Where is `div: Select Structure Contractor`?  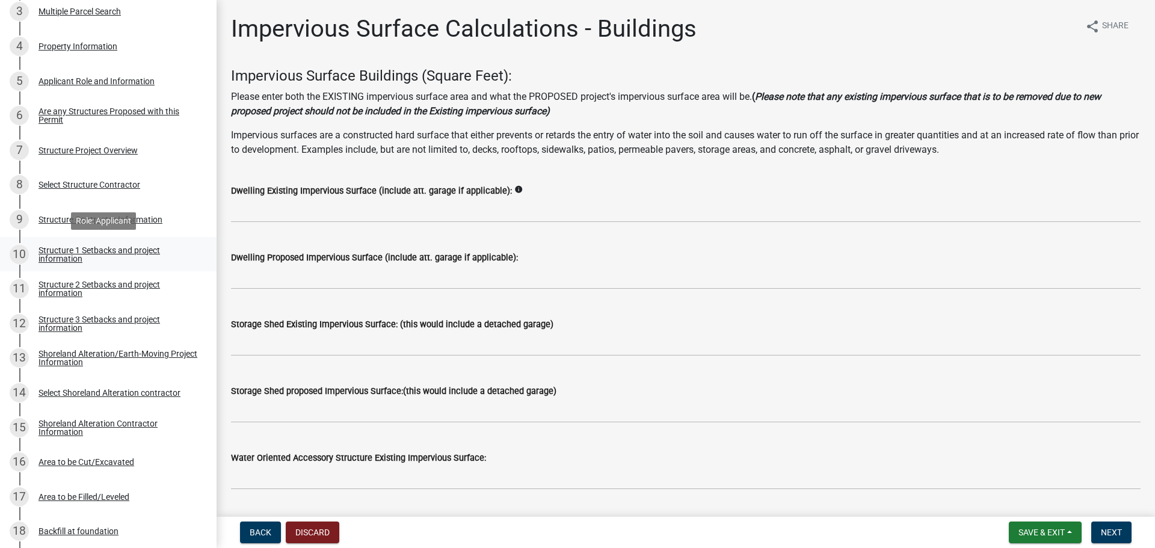 div: Select Structure Contractor is located at coordinates (89, 185).